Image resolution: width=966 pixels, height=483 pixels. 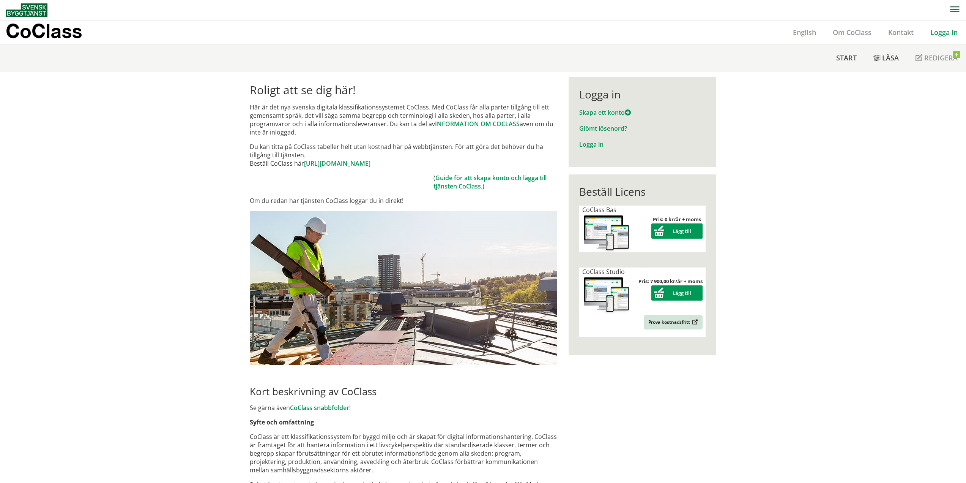 What do you see at coordinates (642, 94) in the screenshot?
I see `div: Logga in` at bounding box center [642, 94].